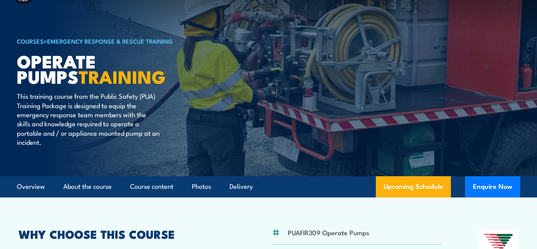 The width and height of the screenshot is (537, 249). I want to click on h1: Operate Pumps, so click(114, 68).